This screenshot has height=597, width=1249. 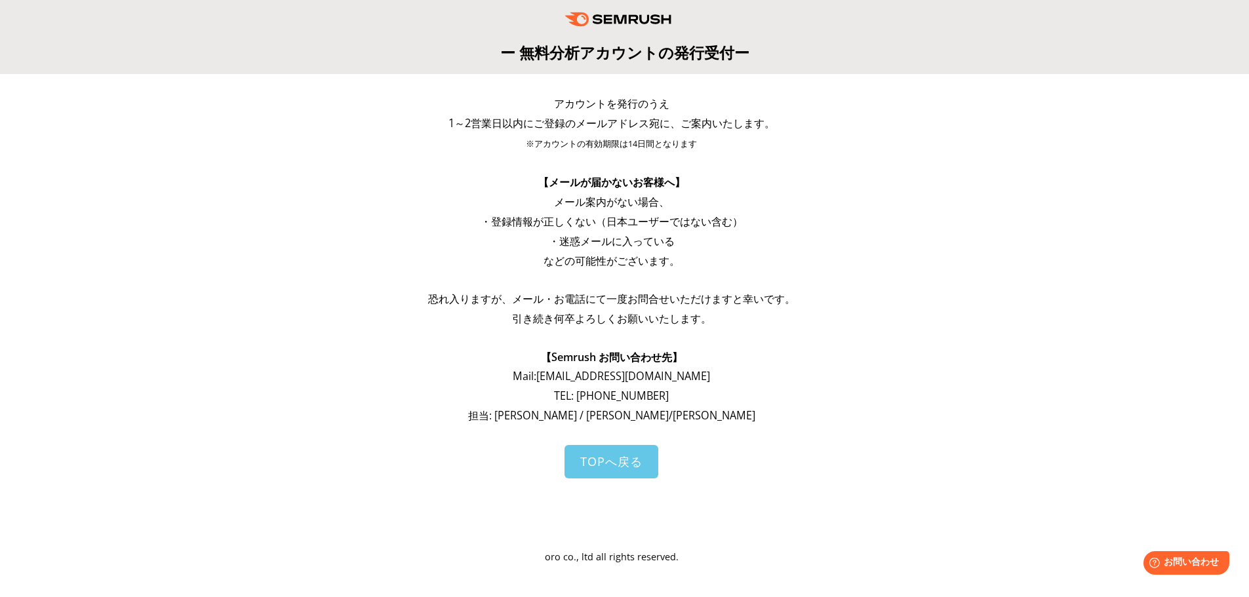 What do you see at coordinates (612, 357) in the screenshot?
I see `span: 【Semrush お問い合わせ先】` at bounding box center [612, 357].